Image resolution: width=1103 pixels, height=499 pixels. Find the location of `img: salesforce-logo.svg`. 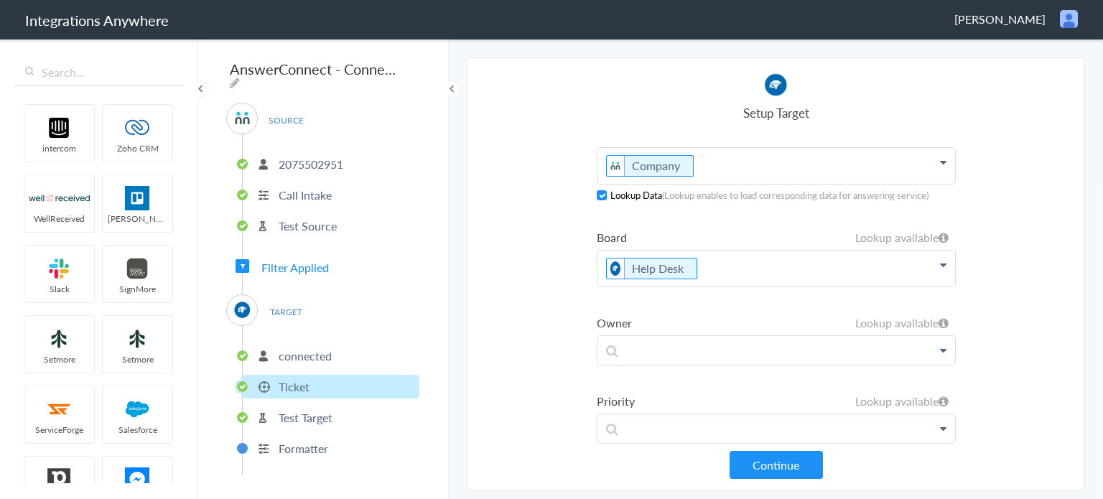

img: salesforce-logo.svg is located at coordinates (137, 409).